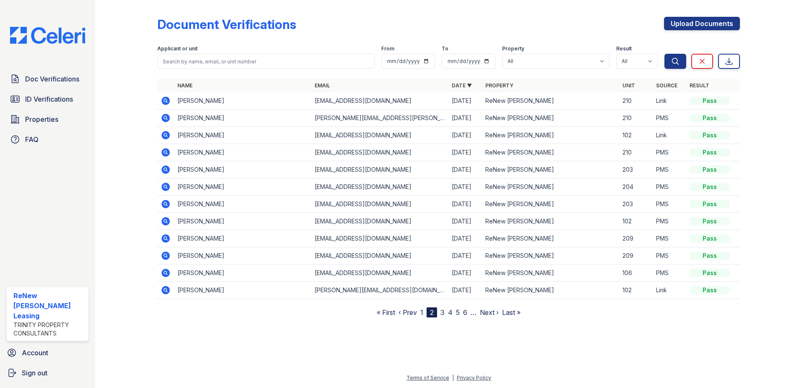 The image size is (802, 388). Describe the element at coordinates (322, 85) in the screenshot. I see `a: Email` at that location.